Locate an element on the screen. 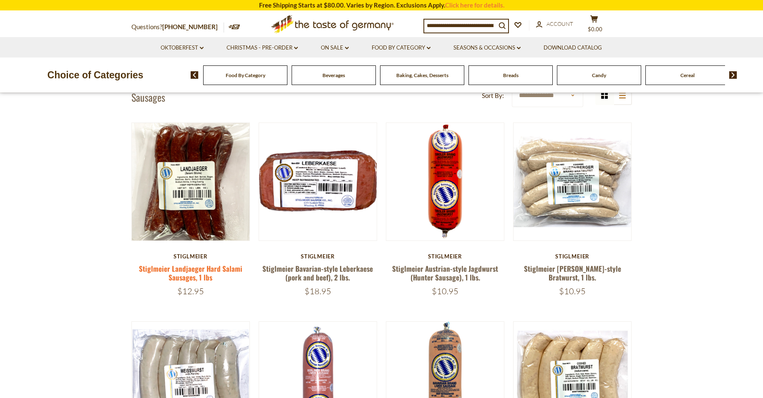  a: Cereal is located at coordinates (687, 75).